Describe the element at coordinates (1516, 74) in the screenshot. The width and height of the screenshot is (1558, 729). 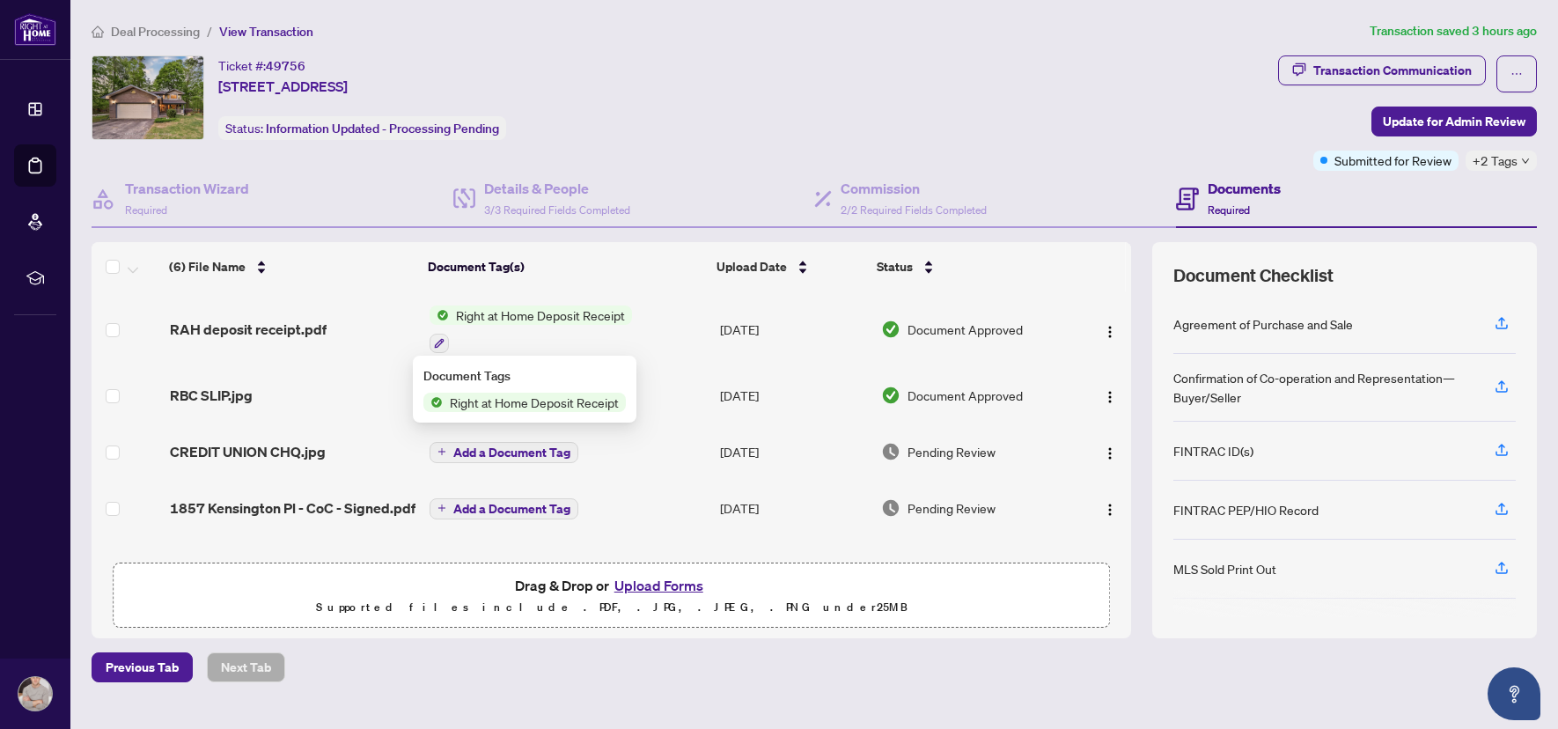
I see `span: ellipsis` at that location.